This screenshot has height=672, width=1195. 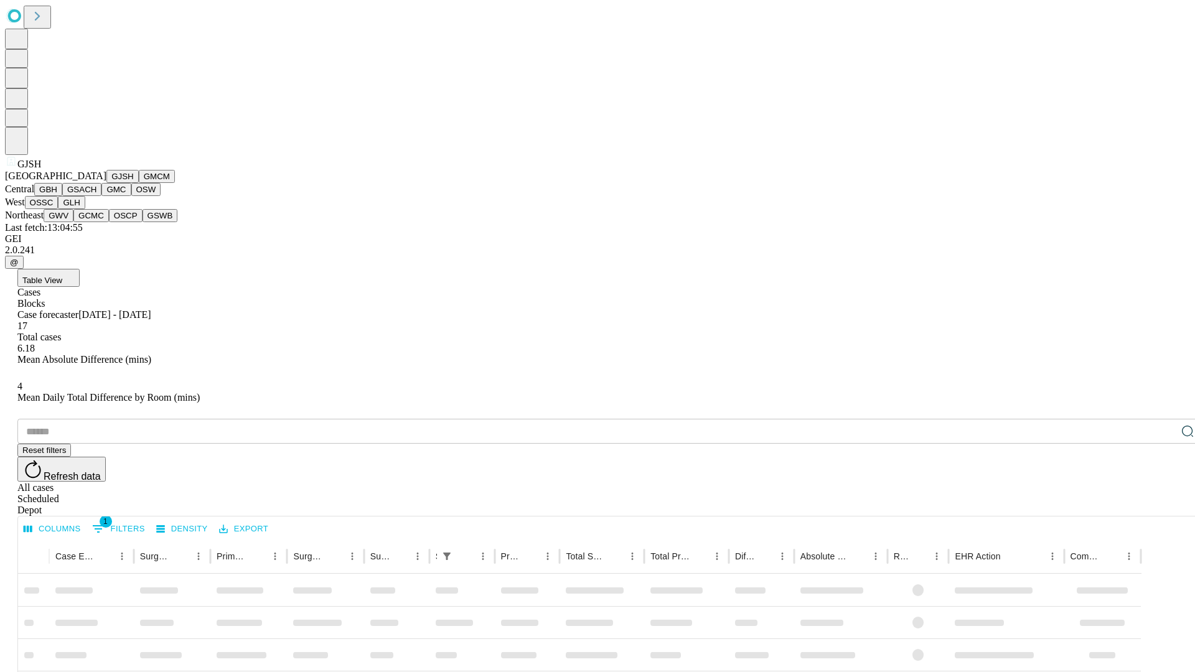 What do you see at coordinates (82, 189) in the screenshot?
I see `button: GSACH` at bounding box center [82, 189].